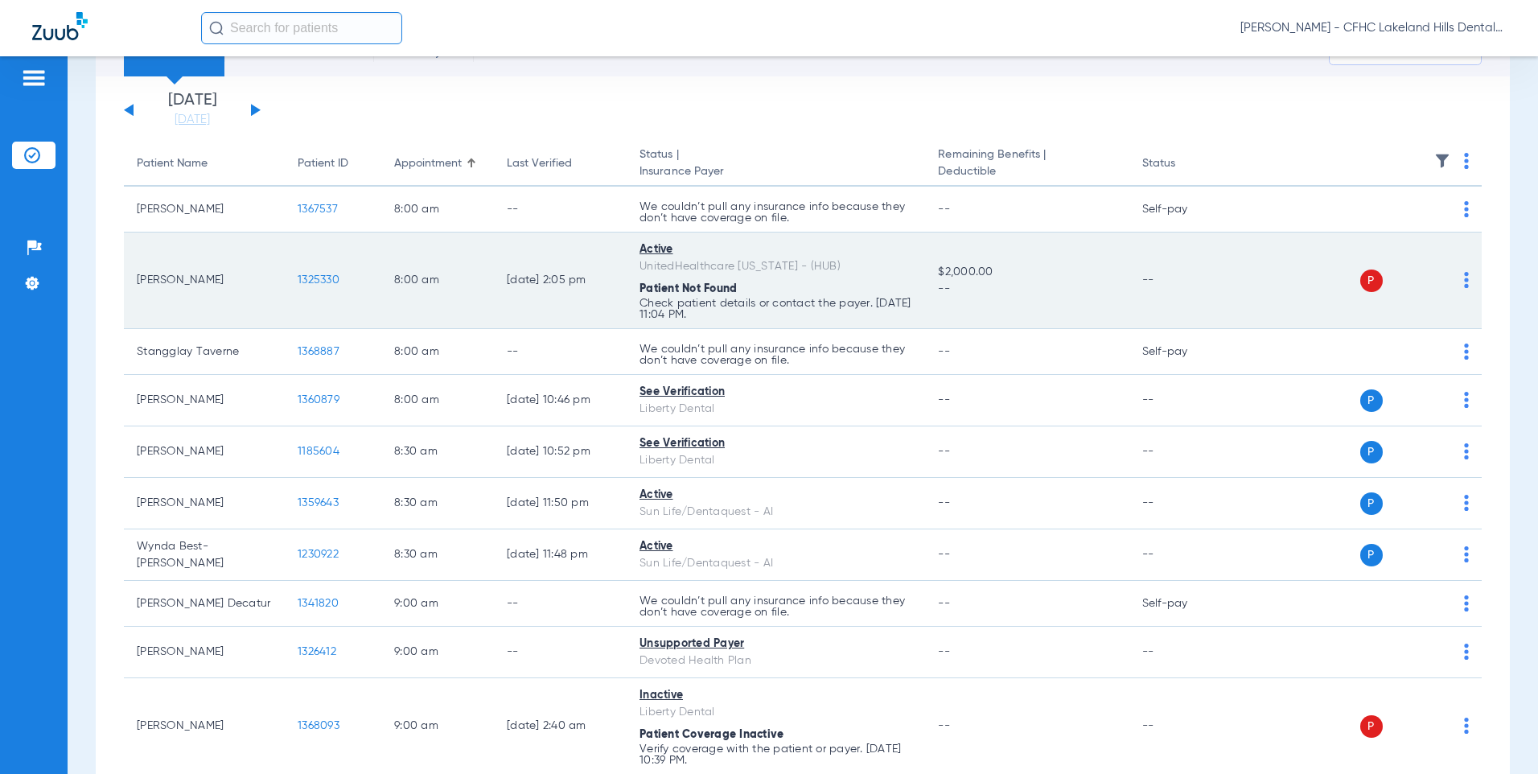  I want to click on th: Status, so click(1183, 164).